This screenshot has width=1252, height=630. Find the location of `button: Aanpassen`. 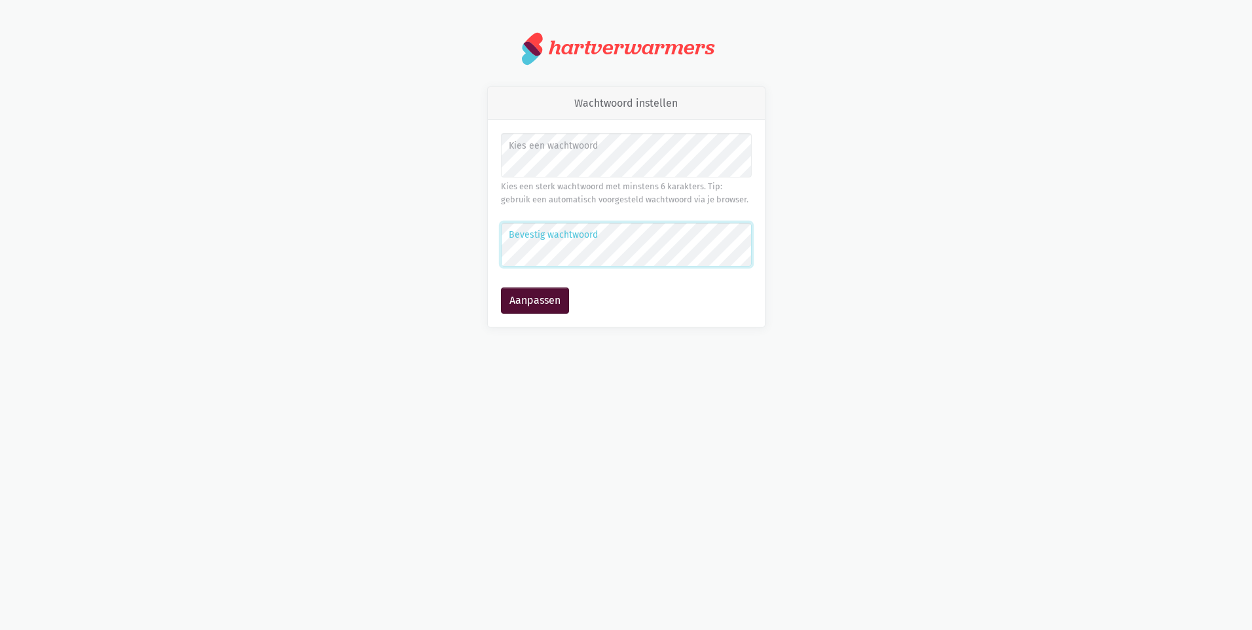

button: Aanpassen is located at coordinates (535, 301).